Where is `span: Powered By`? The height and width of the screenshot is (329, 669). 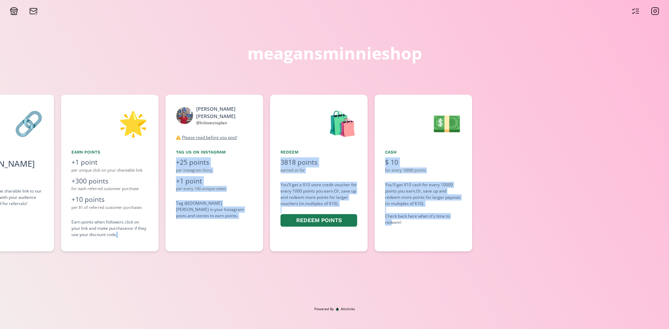
span: Powered By is located at coordinates (324, 309).